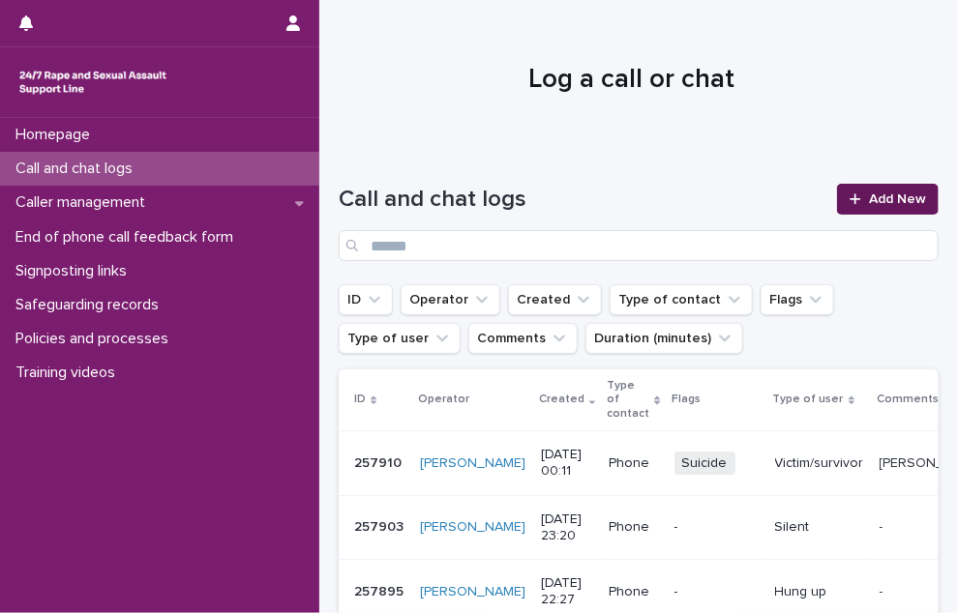 This screenshot has width=958, height=613. I want to click on p: Signposting links, so click(74, 271).